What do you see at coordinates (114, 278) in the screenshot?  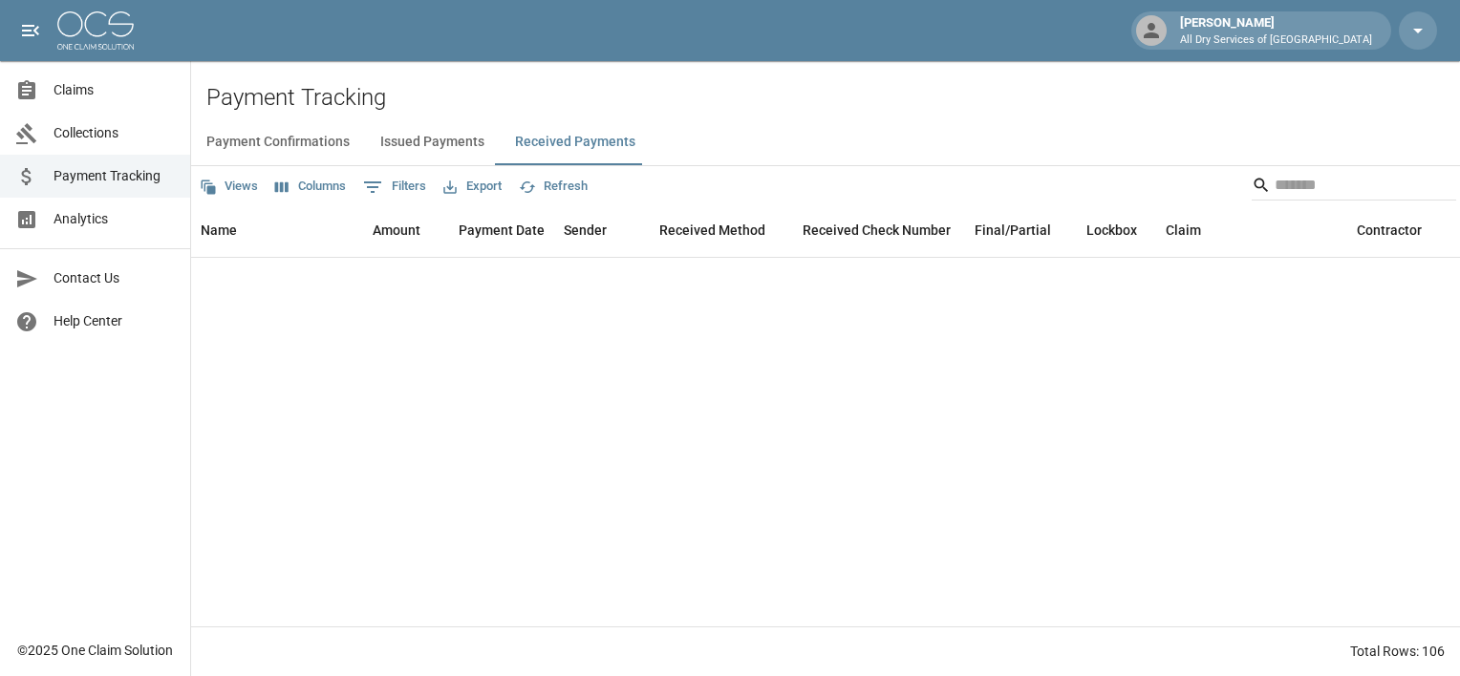 I see `span: Contact Us` at bounding box center [114, 278].